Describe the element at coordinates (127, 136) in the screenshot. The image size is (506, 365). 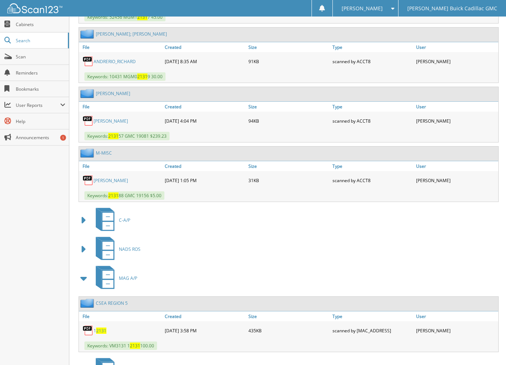
I see `span: Keywords: 57 GMC 19081 $239.23` at that location.